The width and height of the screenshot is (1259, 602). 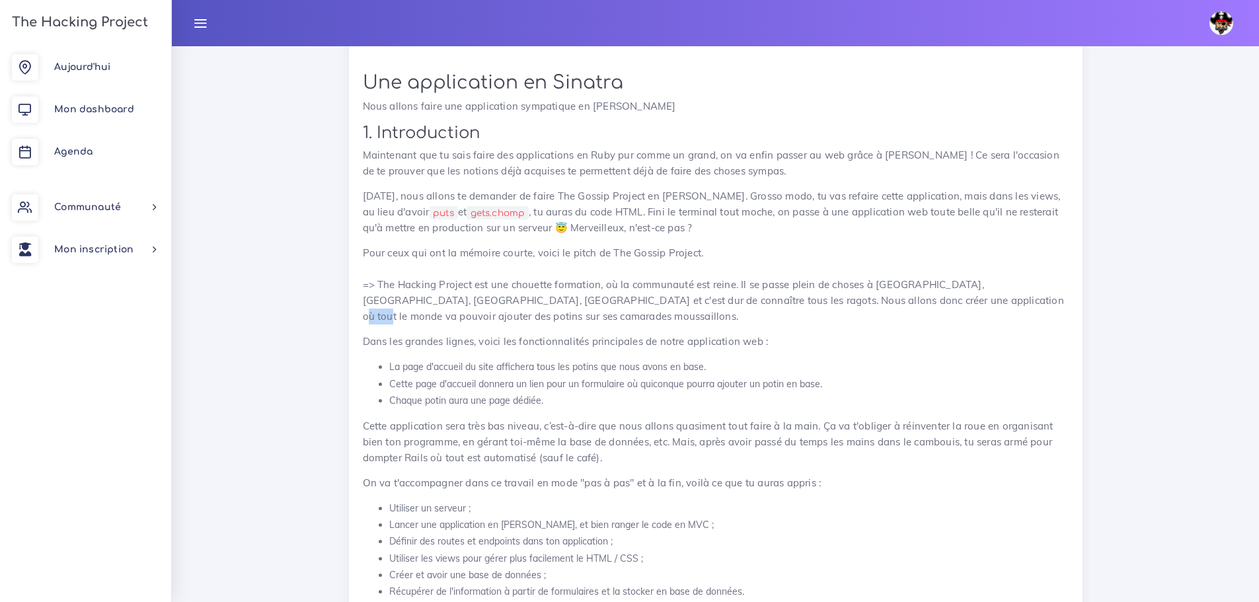 I want to click on p: Pour ceux qui ont la mémoire courte, voici le pitch de The Gossip Project. => The Hacking Project..., so click(x=716, y=285).